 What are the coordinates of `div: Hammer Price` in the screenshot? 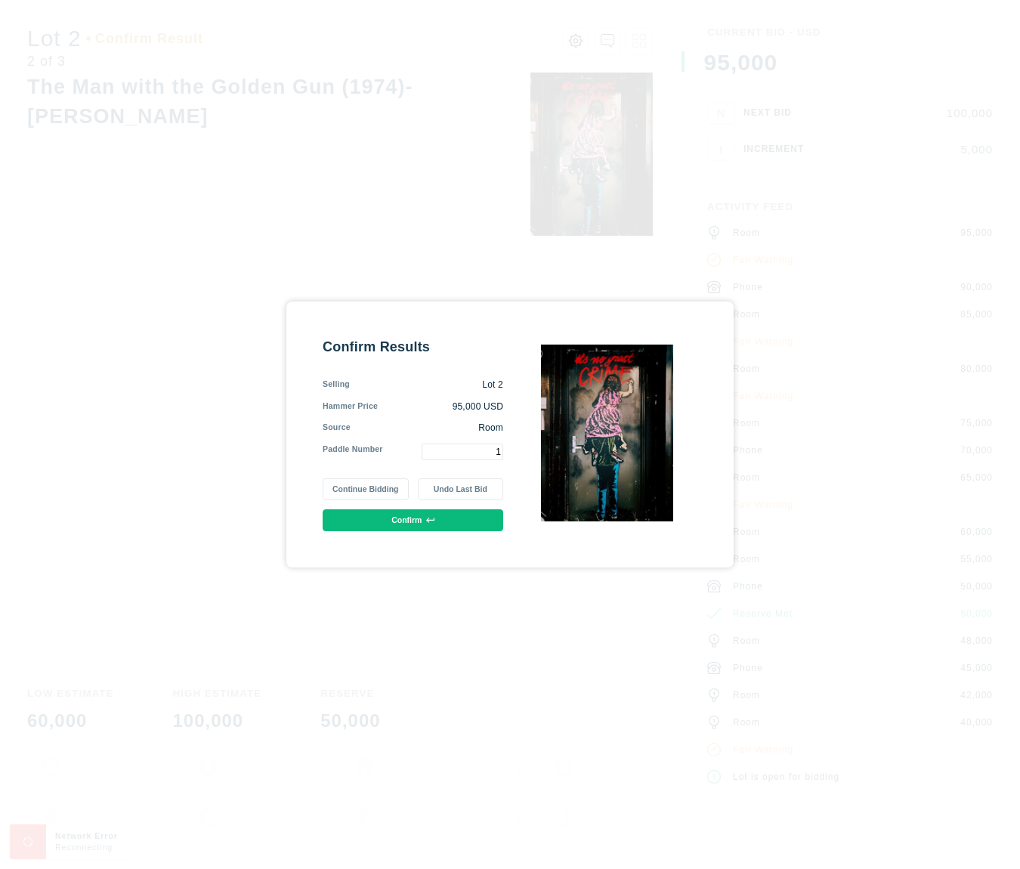 It's located at (350, 407).